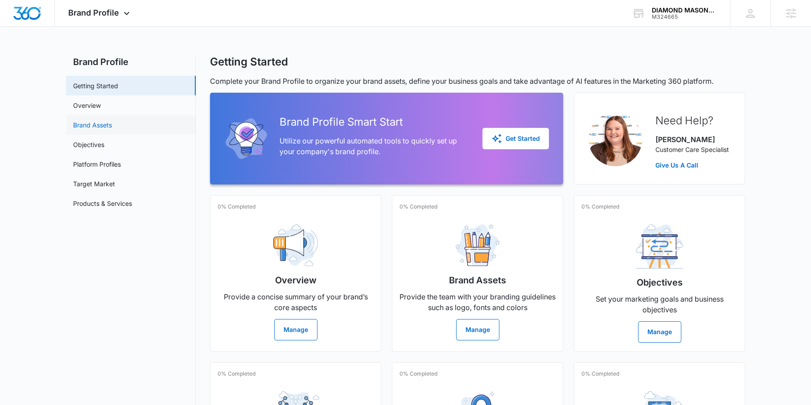 This screenshot has height=405, width=811. What do you see at coordinates (18, 18) in the screenshot?
I see `img: logo_orange.svg` at bounding box center [18, 18].